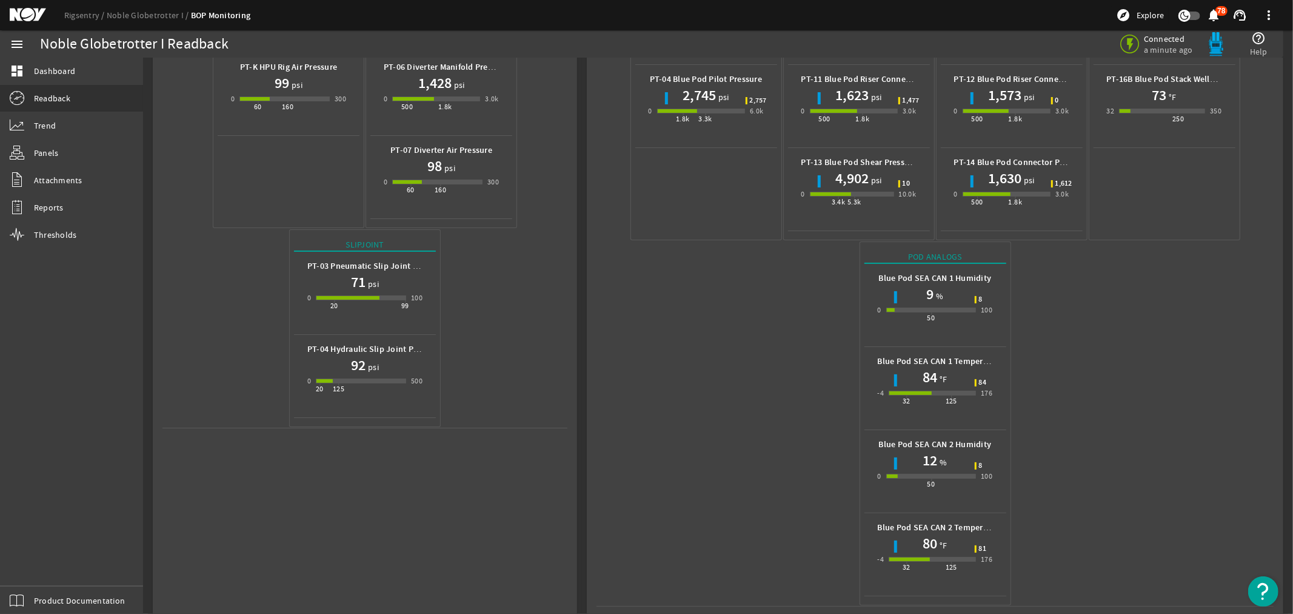  Describe the element at coordinates (1140, 15) in the screenshot. I see `button: Explore` at that location.